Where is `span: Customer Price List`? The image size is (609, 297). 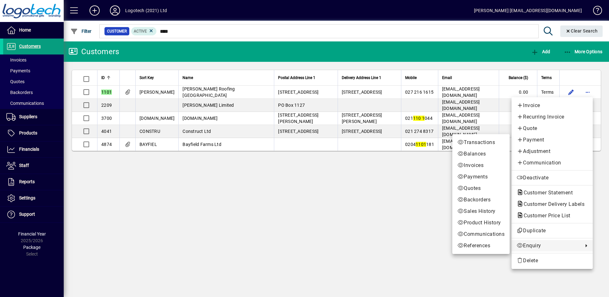 span: Customer Price List is located at coordinates (545, 215).